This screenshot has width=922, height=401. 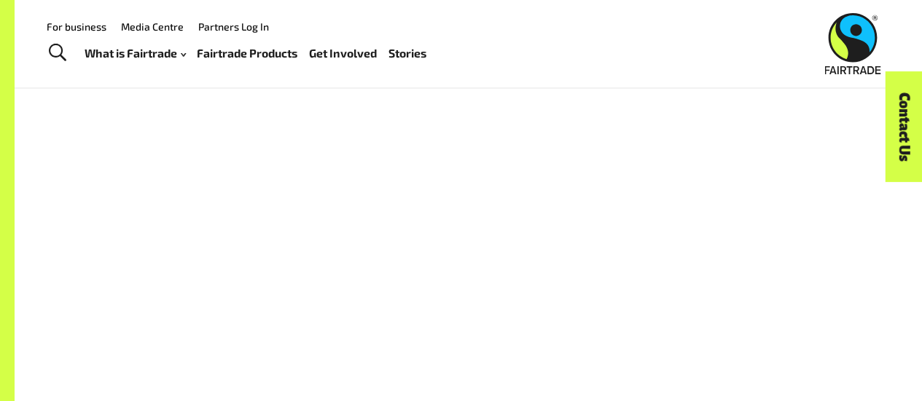 What do you see at coordinates (247, 53) in the screenshot?
I see `a: Fairtrade Products` at bounding box center [247, 53].